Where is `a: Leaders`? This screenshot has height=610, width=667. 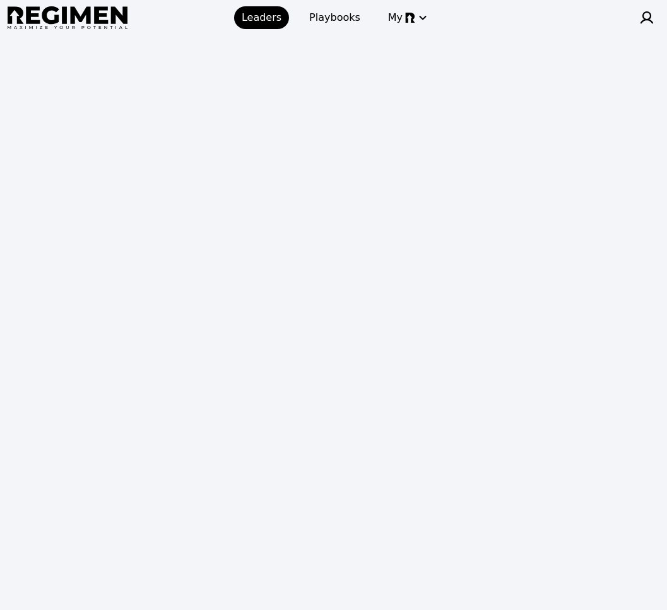 a: Leaders is located at coordinates (261, 18).